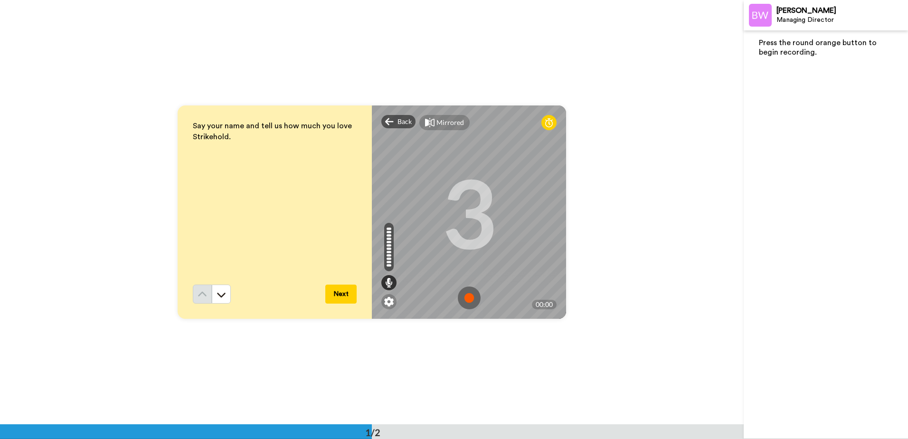 This screenshot has height=439, width=908. I want to click on div: Back, so click(398, 122).